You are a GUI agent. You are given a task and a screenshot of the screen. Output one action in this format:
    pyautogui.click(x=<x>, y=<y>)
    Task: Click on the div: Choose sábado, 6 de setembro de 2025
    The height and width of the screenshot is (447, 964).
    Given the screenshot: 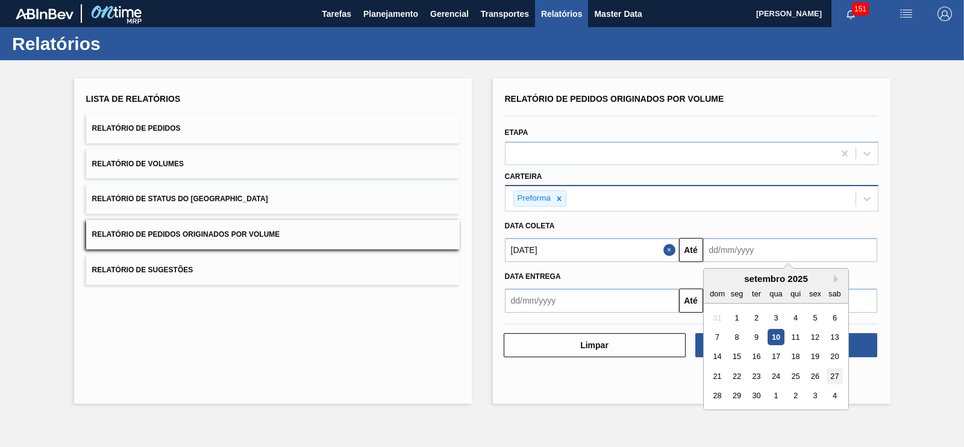 What is the action you would take?
    pyautogui.click(x=834, y=318)
    